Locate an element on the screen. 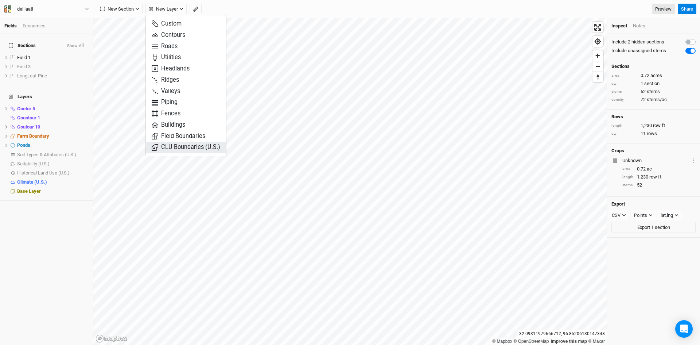 Image resolution: width=700 pixels, height=345 pixels. span: Utilities is located at coordinates (166, 57).